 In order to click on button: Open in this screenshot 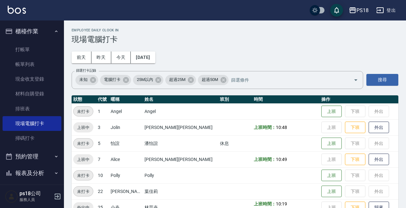, I will do `click(356, 80)`.